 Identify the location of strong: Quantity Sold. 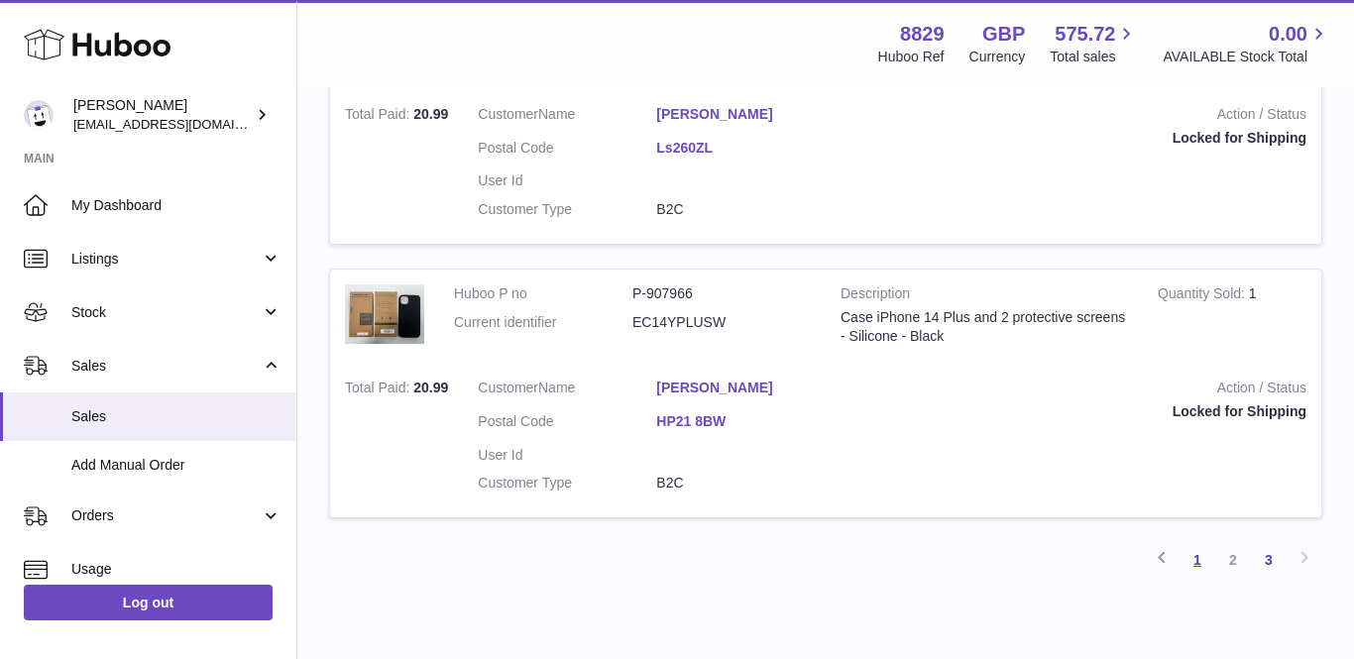
(1203, 295).